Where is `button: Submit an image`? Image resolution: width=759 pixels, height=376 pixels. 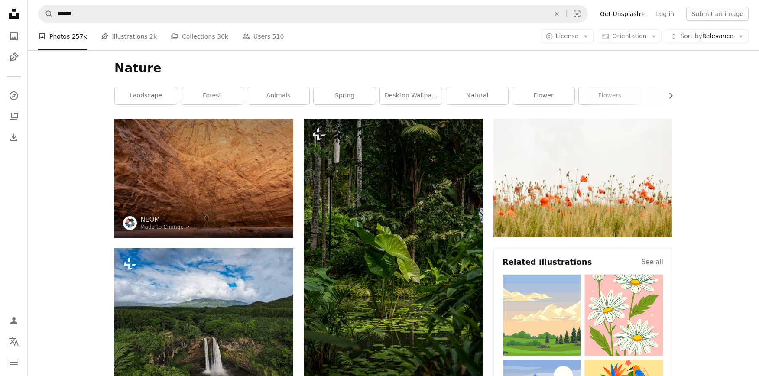
button: Submit an image is located at coordinates (718, 14).